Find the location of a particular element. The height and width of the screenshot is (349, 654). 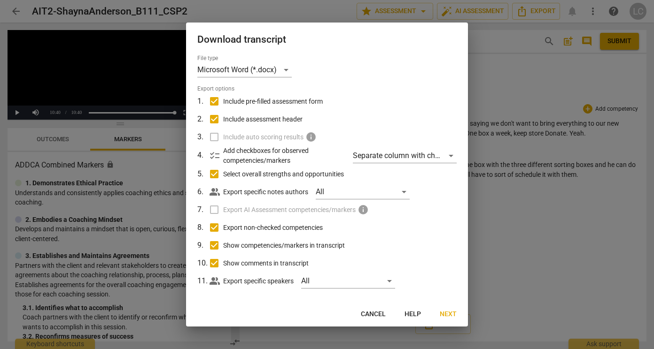

td: 7 . is located at coordinates (203, 210).